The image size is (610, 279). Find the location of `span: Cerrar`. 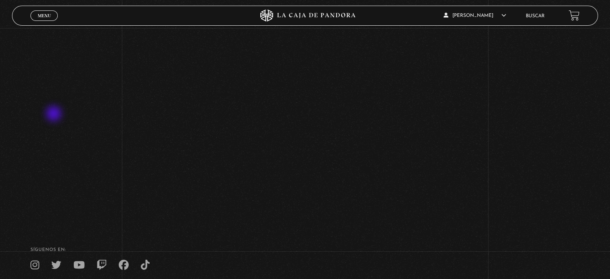

span: Cerrar is located at coordinates (44, 23).